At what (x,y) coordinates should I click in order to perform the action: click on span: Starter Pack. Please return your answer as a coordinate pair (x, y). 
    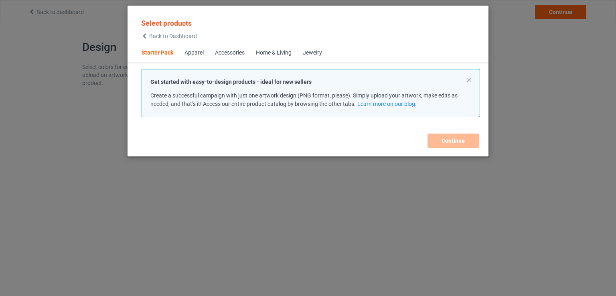
    Looking at the image, I should click on (157, 53).